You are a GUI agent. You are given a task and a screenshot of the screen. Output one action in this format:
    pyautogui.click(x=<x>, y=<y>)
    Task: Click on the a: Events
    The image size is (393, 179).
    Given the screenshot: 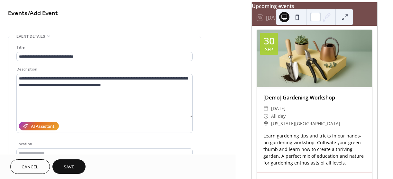 What is the action you would take?
    pyautogui.click(x=18, y=13)
    